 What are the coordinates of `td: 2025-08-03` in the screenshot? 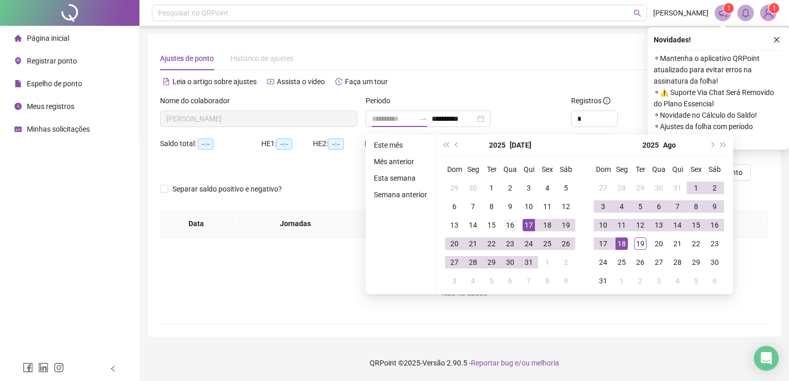 It's located at (454, 281).